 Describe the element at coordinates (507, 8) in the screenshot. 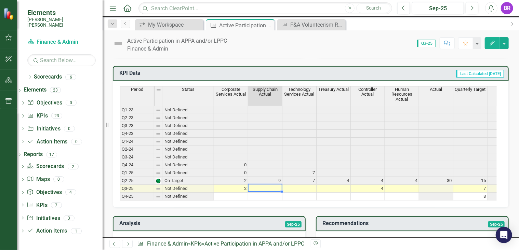

I see `div: BR` at that location.